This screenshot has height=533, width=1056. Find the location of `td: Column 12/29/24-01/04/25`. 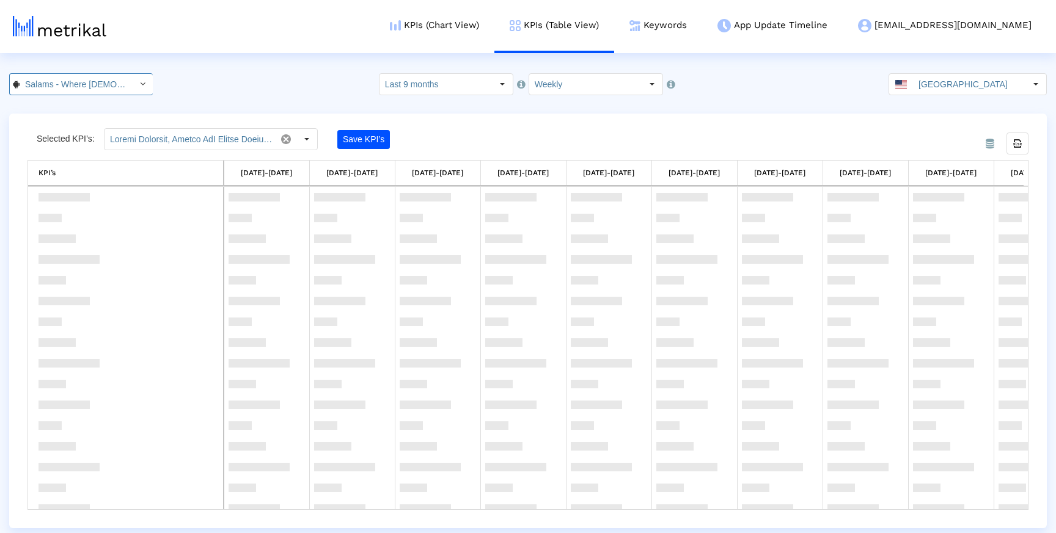

td: Column 12/29/24-01/04/25 is located at coordinates (437, 173).